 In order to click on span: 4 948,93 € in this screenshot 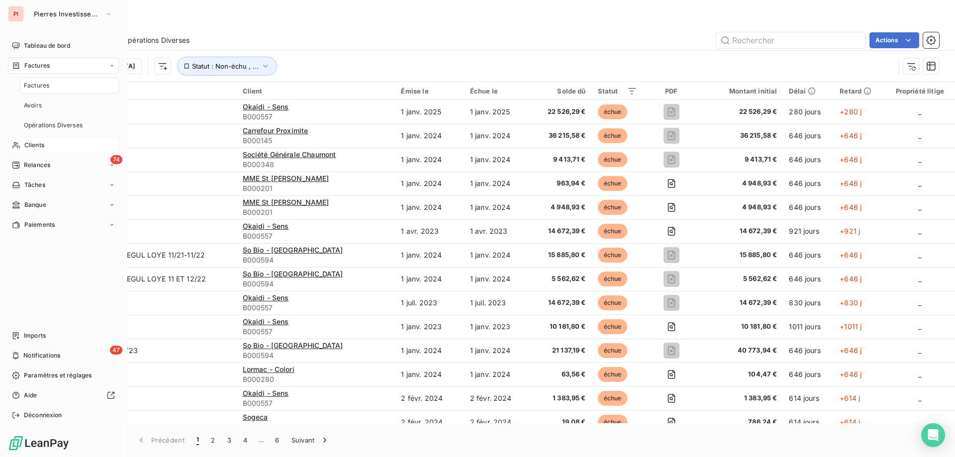, I will do `click(741, 207)`.